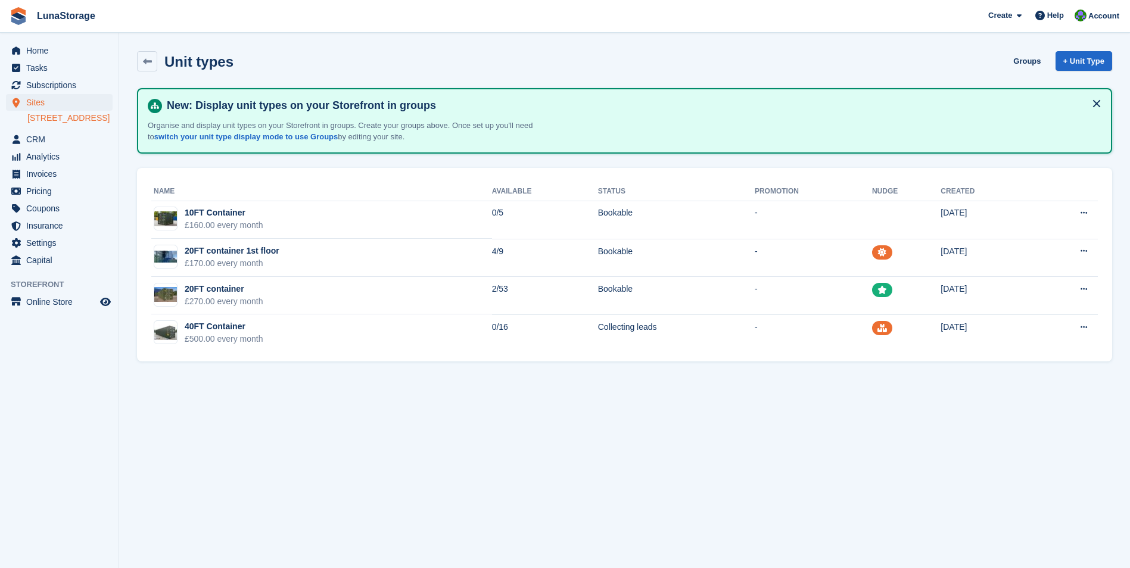  What do you see at coordinates (224, 326) in the screenshot?
I see `div: 40FT Container` at bounding box center [224, 326].